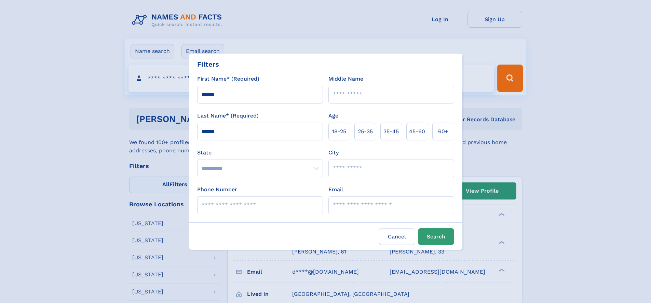  I want to click on span: 18‑25, so click(339, 132).